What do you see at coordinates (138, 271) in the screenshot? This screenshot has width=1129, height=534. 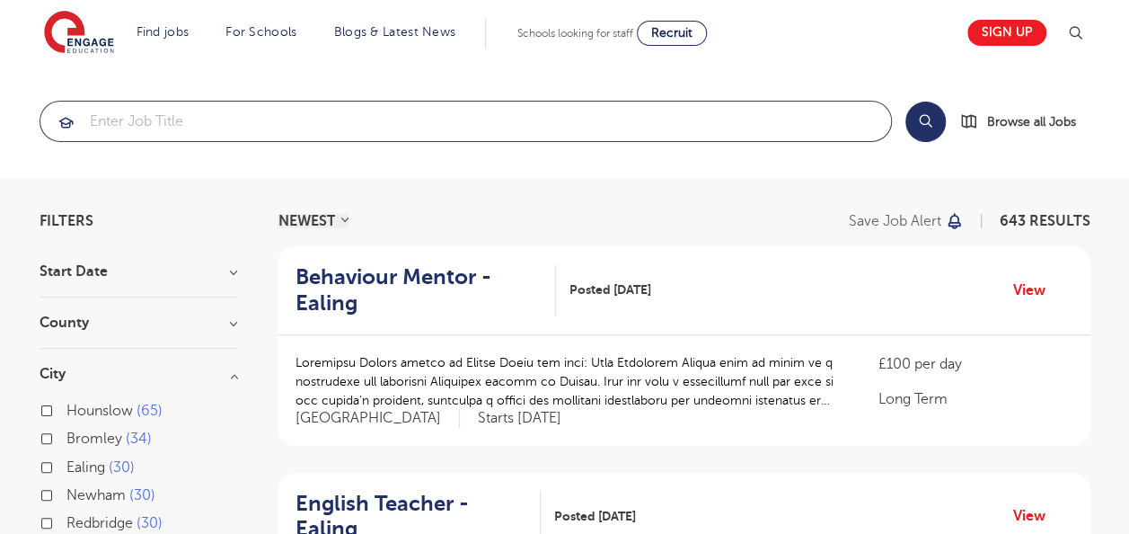 I see `h3: Start Date` at bounding box center [138, 271].